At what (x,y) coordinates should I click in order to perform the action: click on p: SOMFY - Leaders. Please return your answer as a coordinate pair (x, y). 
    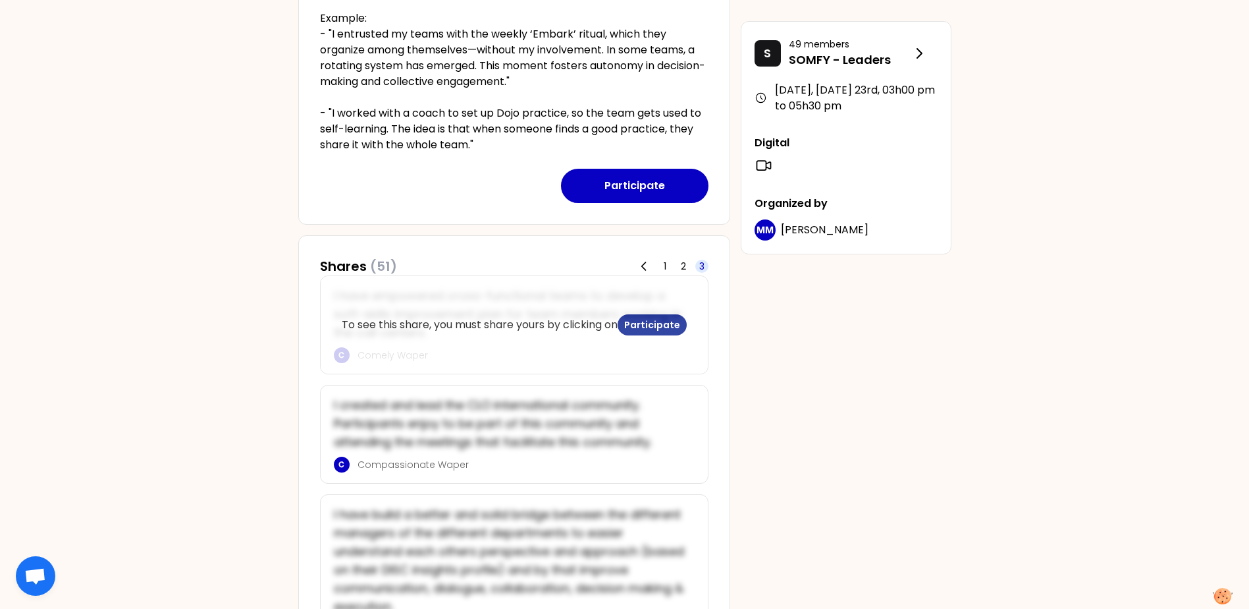
    Looking at the image, I should click on (850, 60).